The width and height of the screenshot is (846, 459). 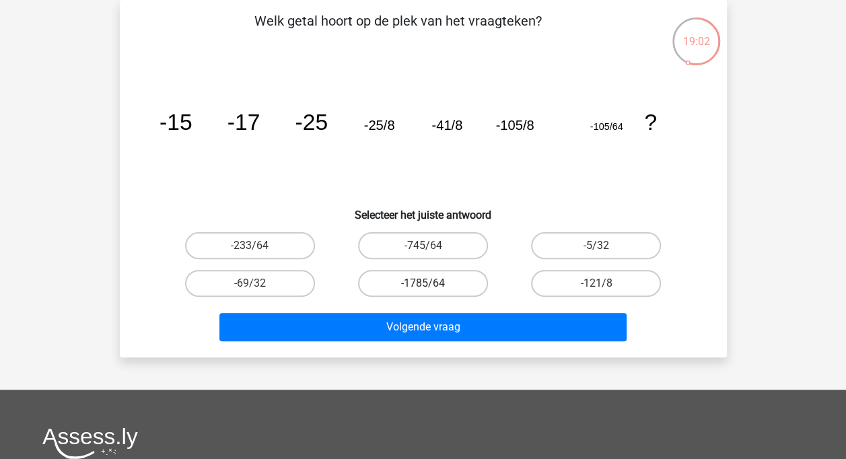 I want to click on label: -121/8, so click(x=596, y=283).